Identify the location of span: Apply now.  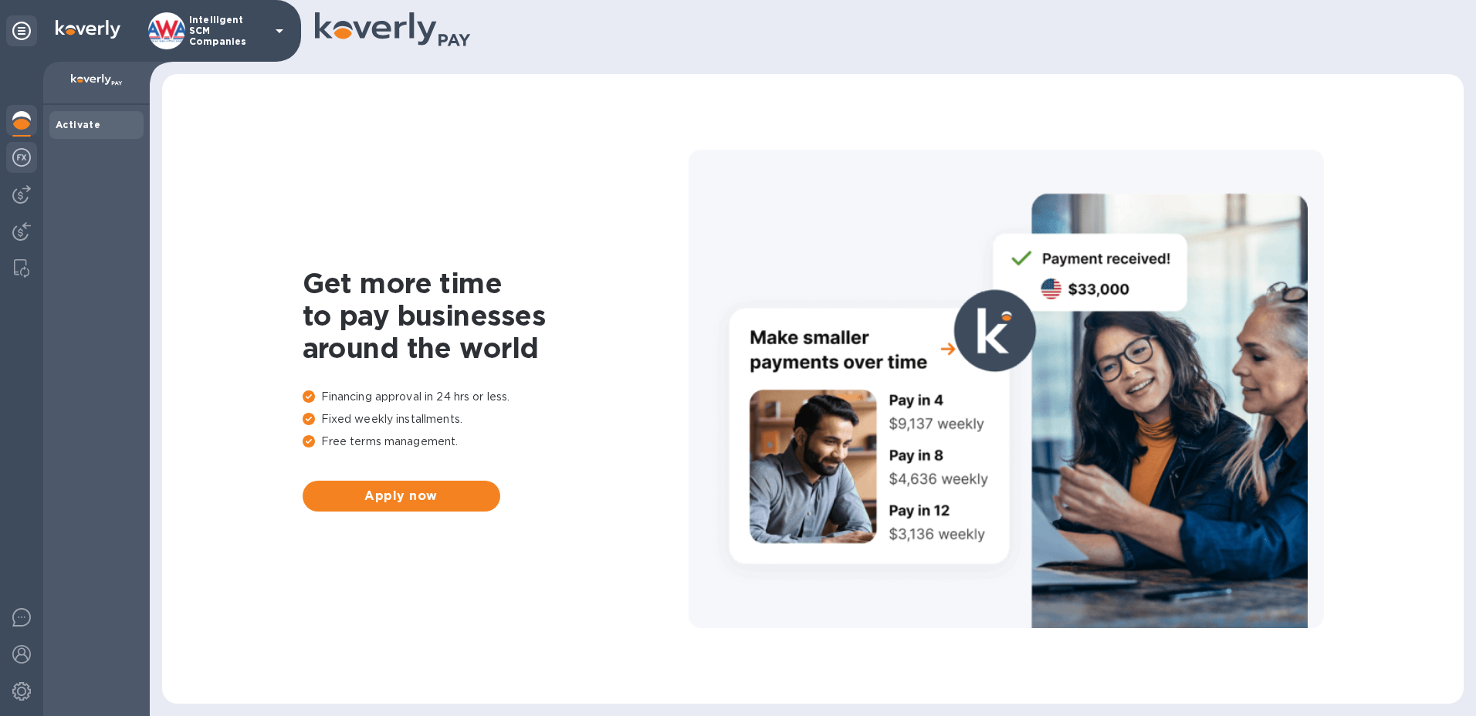
(401, 496).